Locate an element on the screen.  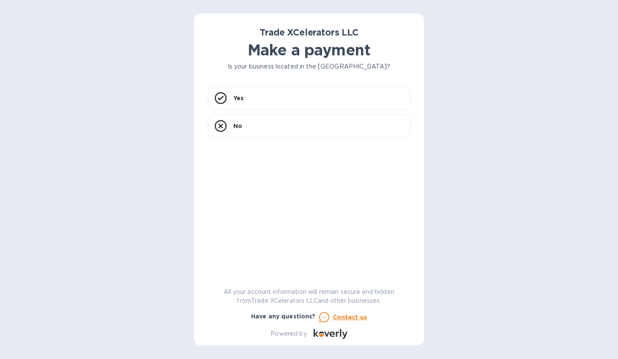
u: Contact us is located at coordinates (350, 317).